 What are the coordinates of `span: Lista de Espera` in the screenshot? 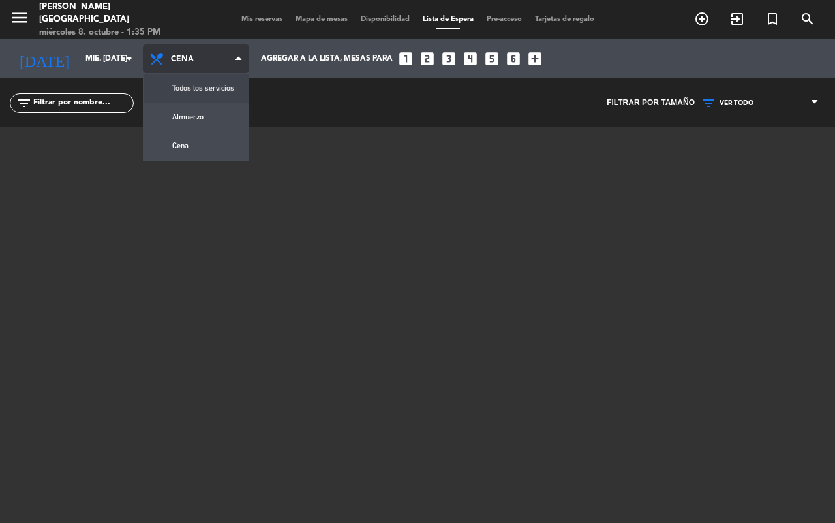 It's located at (448, 19).